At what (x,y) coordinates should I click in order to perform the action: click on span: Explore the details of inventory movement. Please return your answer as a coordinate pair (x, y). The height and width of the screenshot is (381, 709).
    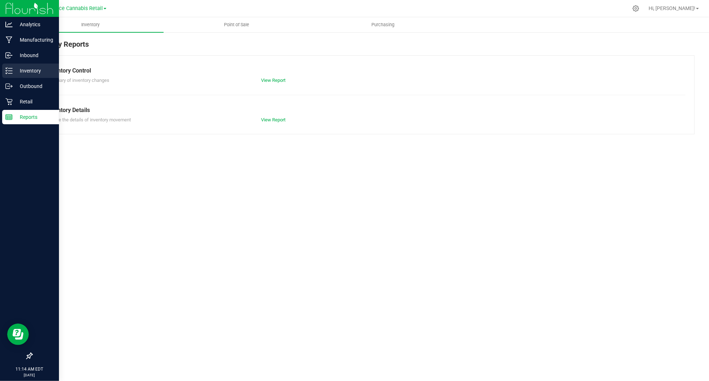
    Looking at the image, I should click on (88, 120).